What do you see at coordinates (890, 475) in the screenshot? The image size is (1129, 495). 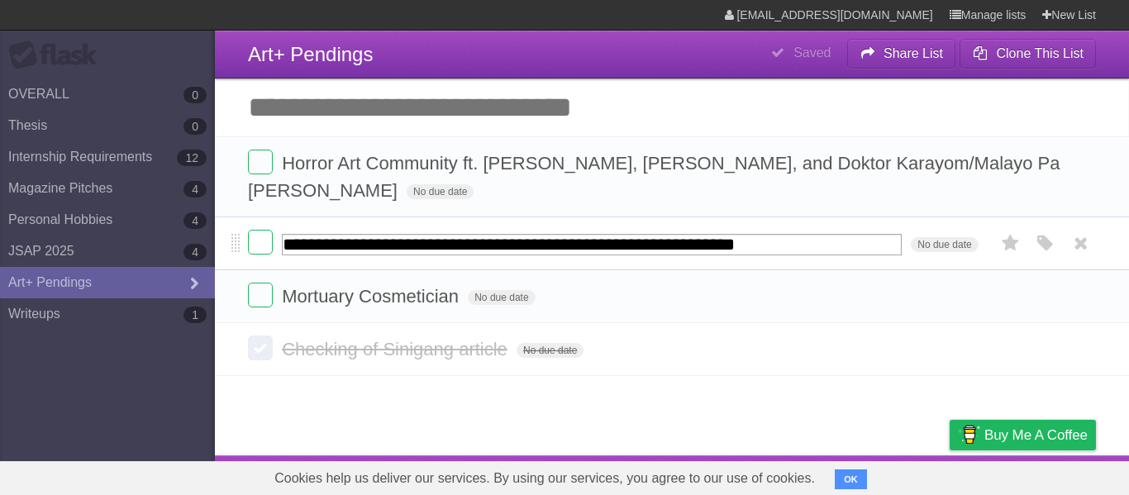 I see `a: Terms` at bounding box center [890, 475].